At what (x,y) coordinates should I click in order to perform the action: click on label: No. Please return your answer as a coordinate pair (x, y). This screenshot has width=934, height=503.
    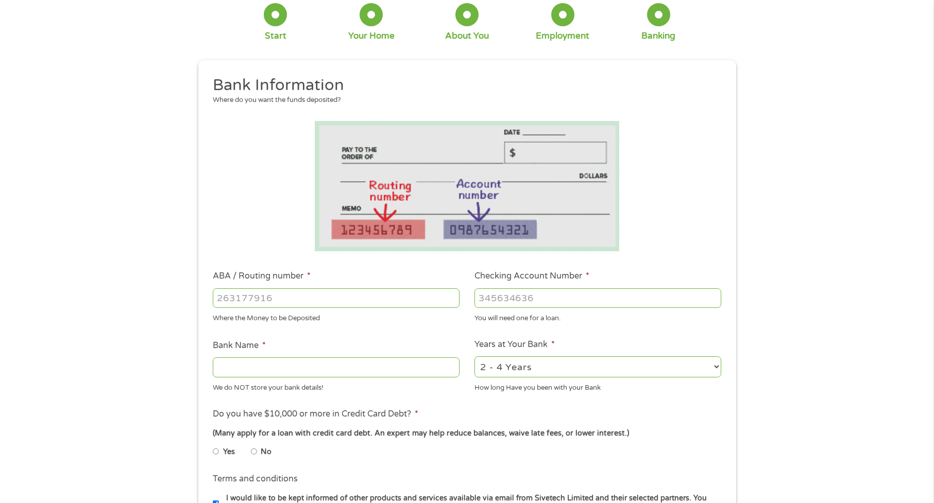
    Looking at the image, I should click on (266, 452).